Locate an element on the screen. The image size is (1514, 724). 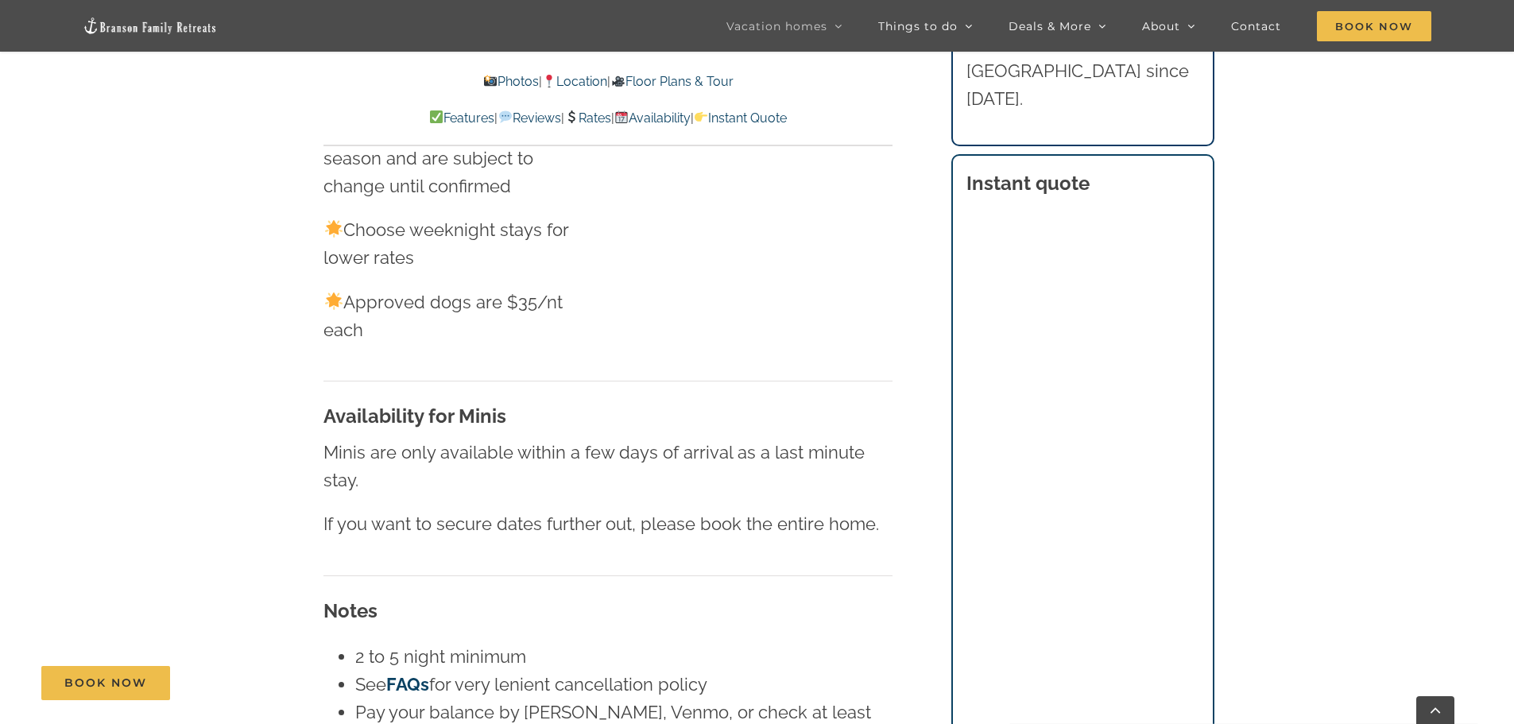
p: If you want to secure dates further out, please book the entire home. is located at coordinates (608, 524).